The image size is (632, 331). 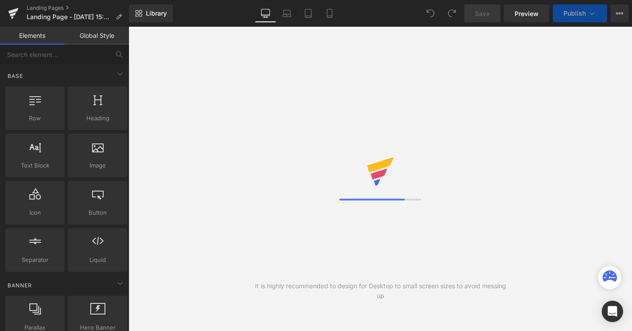 What do you see at coordinates (97, 259) in the screenshot?
I see `span: Liquid` at bounding box center [97, 259].